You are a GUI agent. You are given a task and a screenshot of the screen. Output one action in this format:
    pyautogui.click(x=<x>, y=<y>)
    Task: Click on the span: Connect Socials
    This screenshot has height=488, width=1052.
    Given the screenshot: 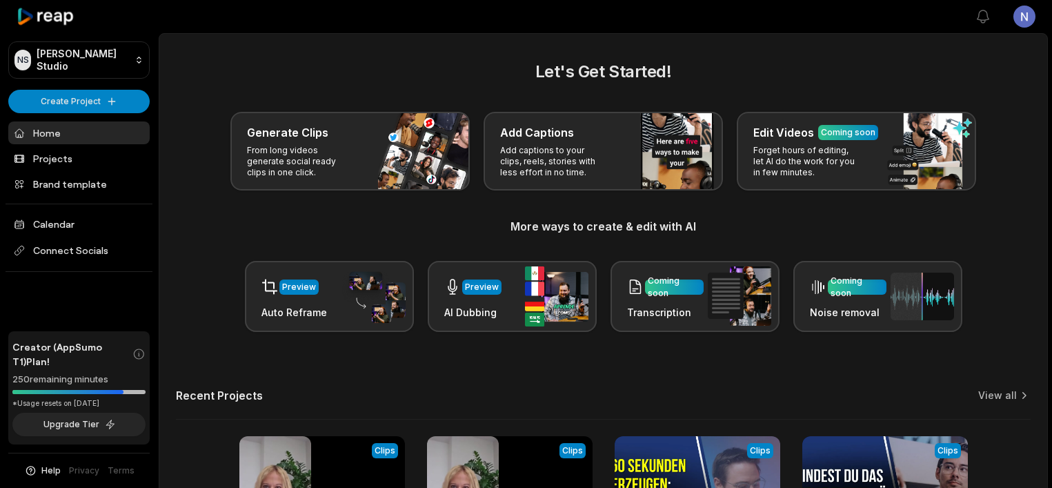 What is the action you would take?
    pyautogui.click(x=79, y=250)
    